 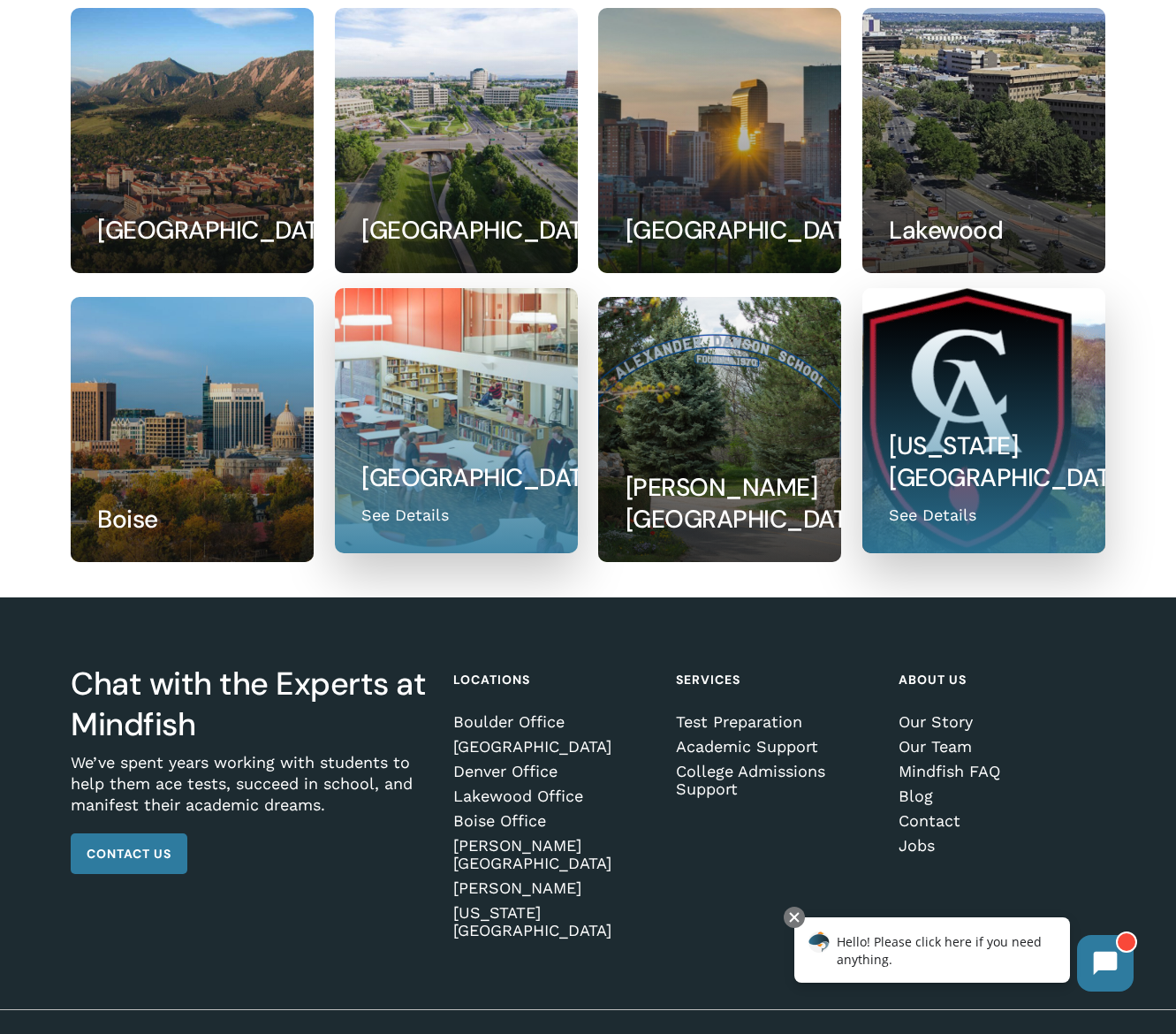 I want to click on img: Avatar, so click(x=43, y=39).